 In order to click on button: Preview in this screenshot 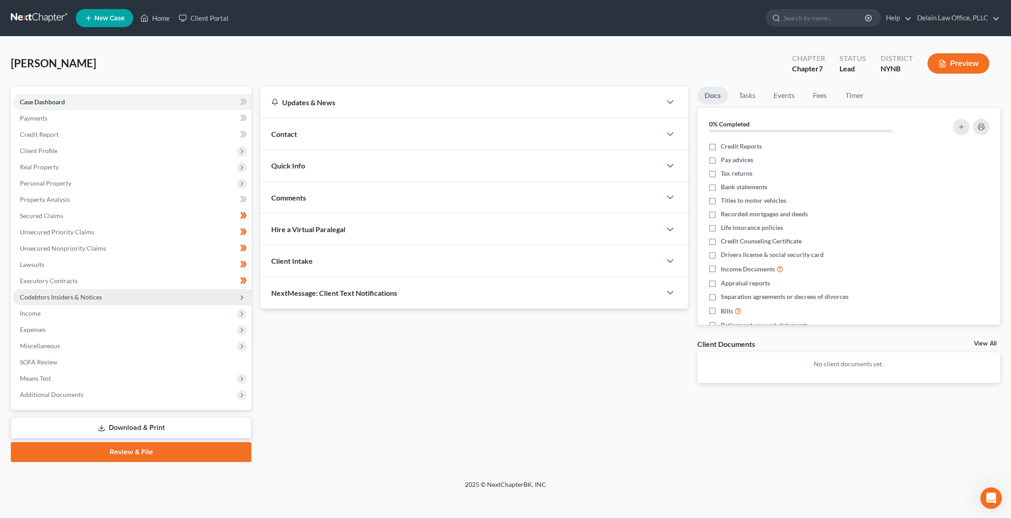, I will do `click(959, 63)`.